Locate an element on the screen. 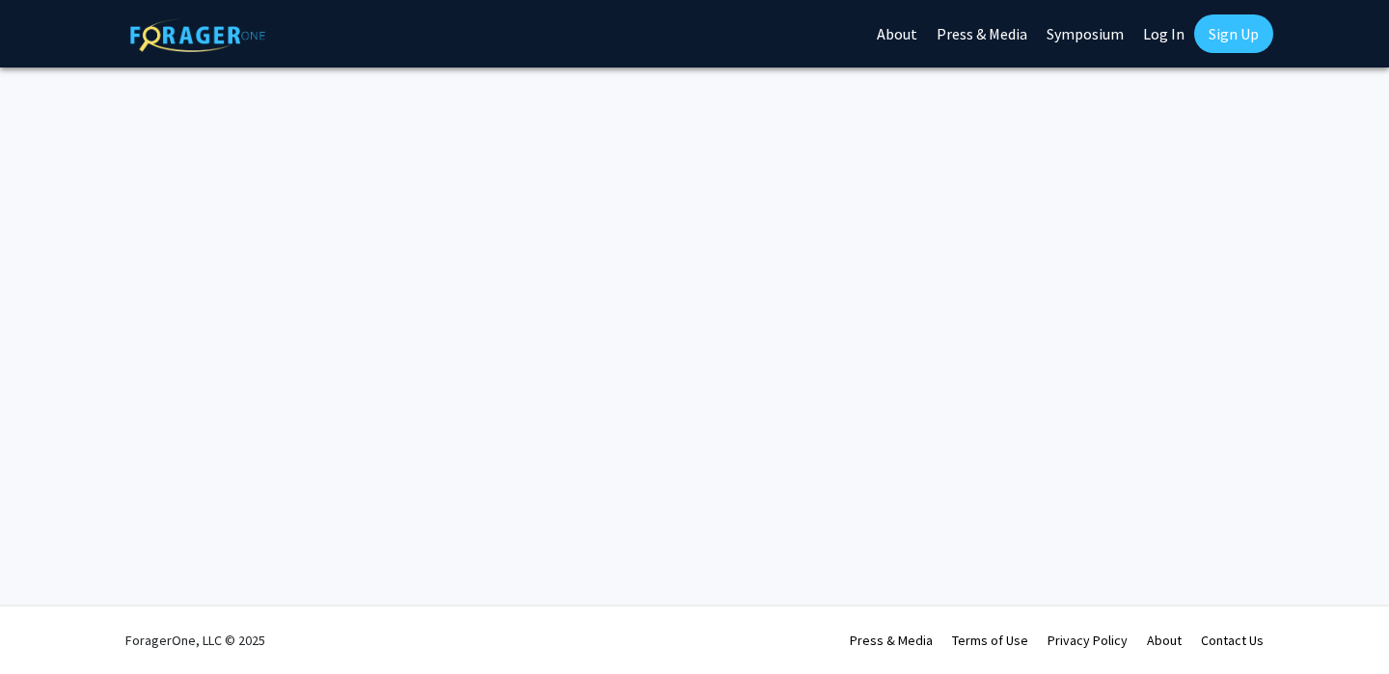 Image resolution: width=1389 pixels, height=674 pixels. a: Terms of Use is located at coordinates (989, 640).